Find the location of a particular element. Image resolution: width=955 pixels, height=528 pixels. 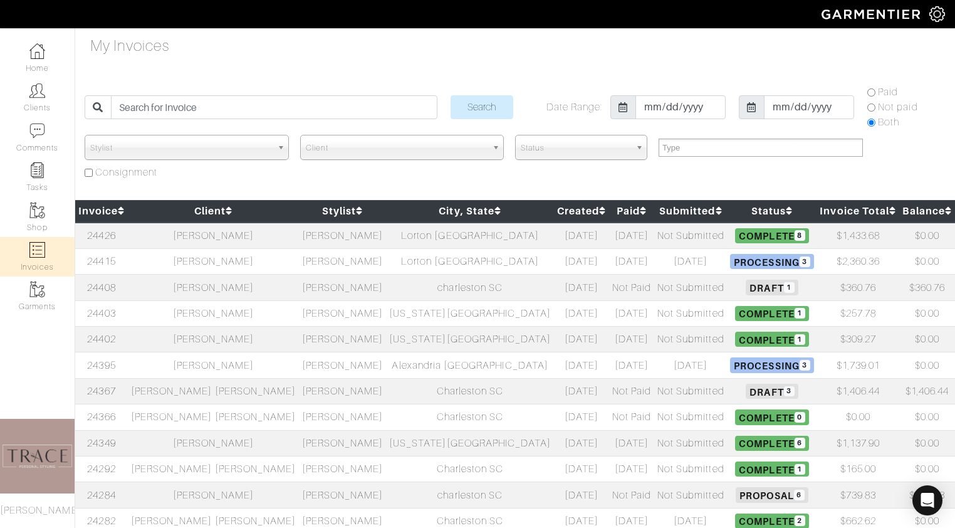

a: Submitted is located at coordinates (690, 211).